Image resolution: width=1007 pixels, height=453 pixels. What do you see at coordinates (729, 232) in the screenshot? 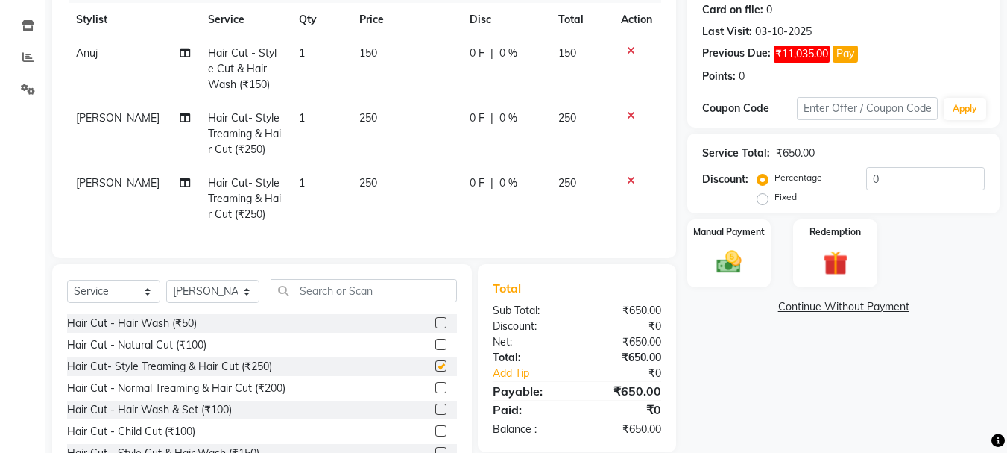
I see `label: Manual Payment` at bounding box center [729, 232].